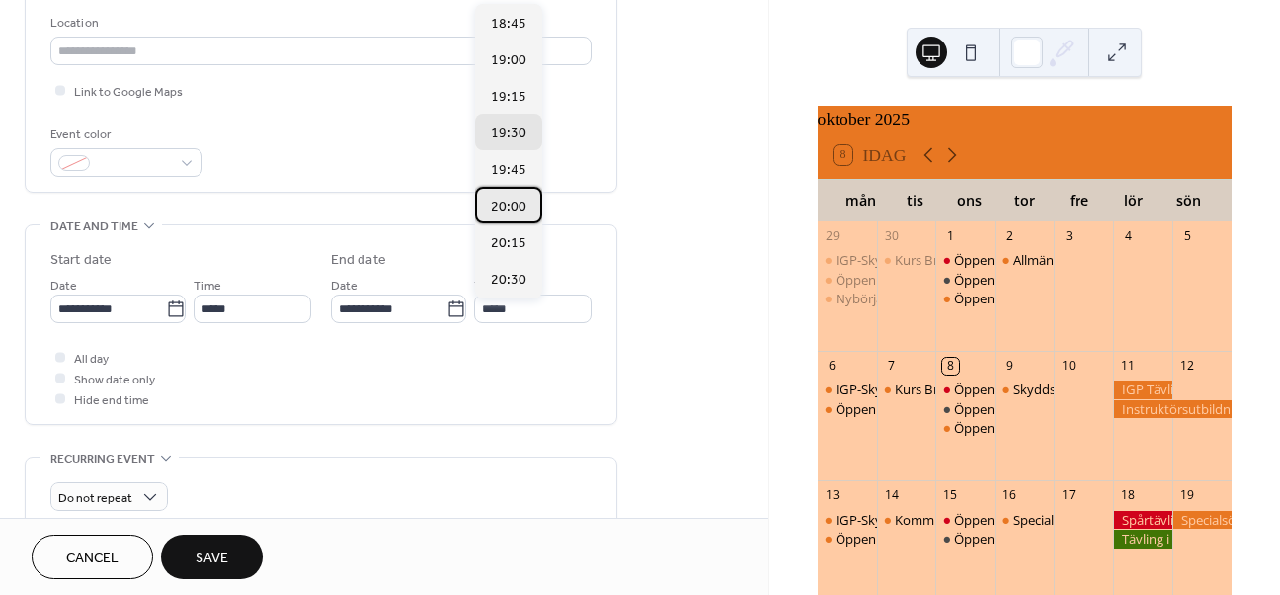 The image size is (1280, 595). I want to click on span: 19:30, so click(509, 133).